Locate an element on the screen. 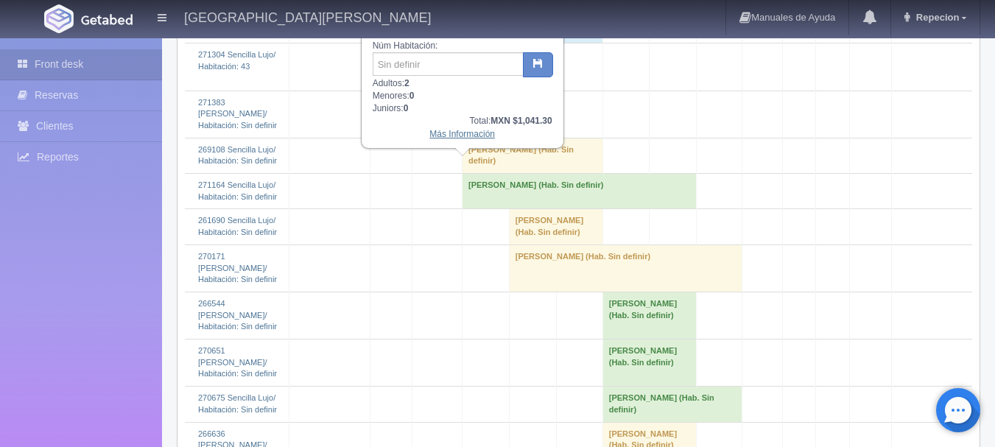  a: 271164 Sencilla Lujo/Habitación: Sin definir is located at coordinates (237, 191).